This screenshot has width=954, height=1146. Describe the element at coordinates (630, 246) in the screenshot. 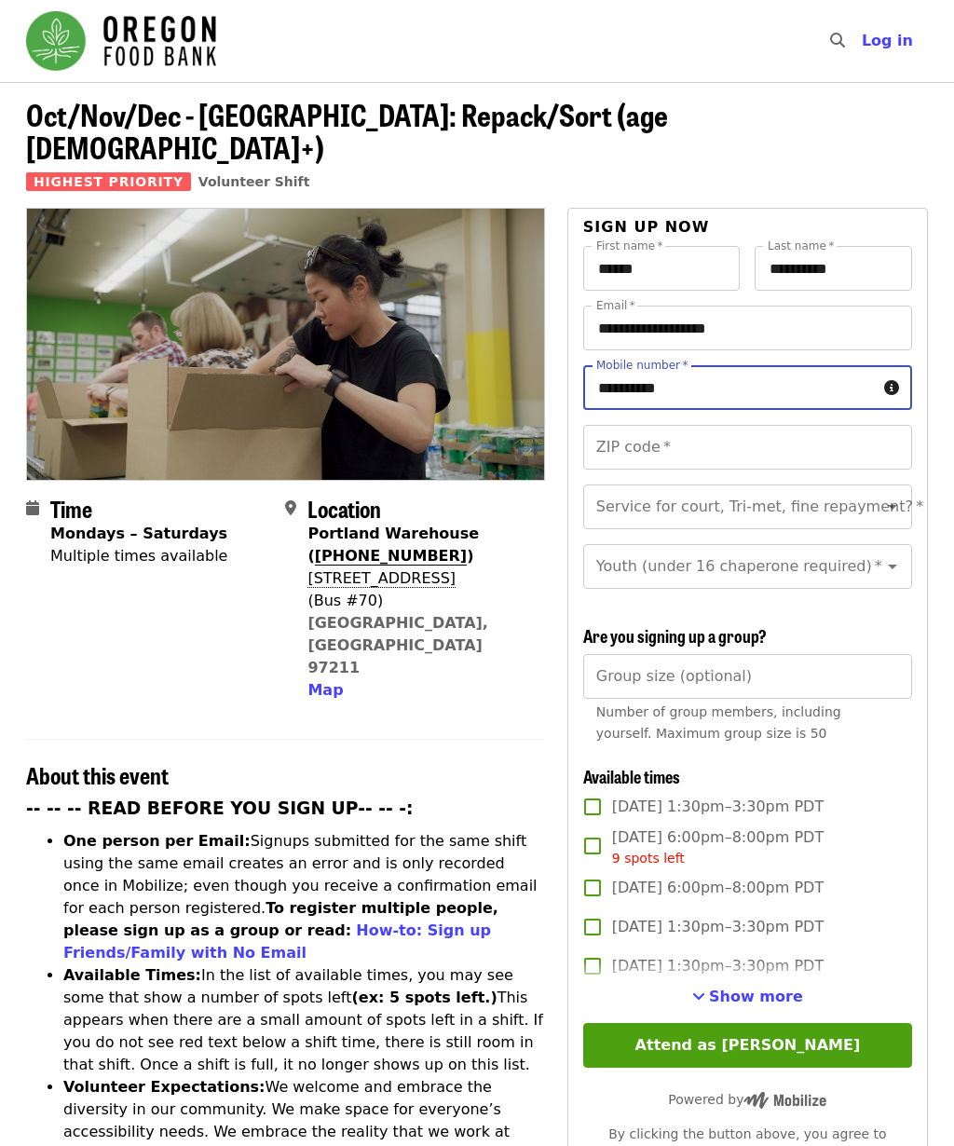

I see `label: First name` at that location.